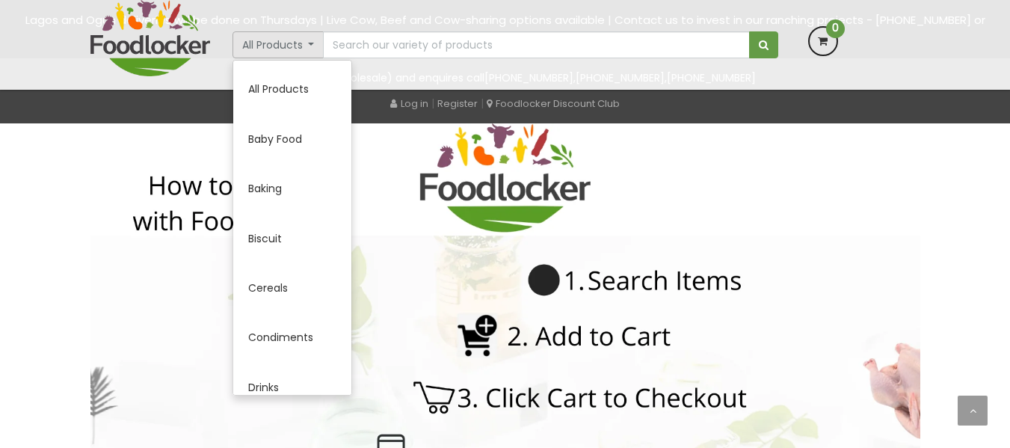  What do you see at coordinates (835, 28) in the screenshot?
I see `span: 0` at bounding box center [835, 28].